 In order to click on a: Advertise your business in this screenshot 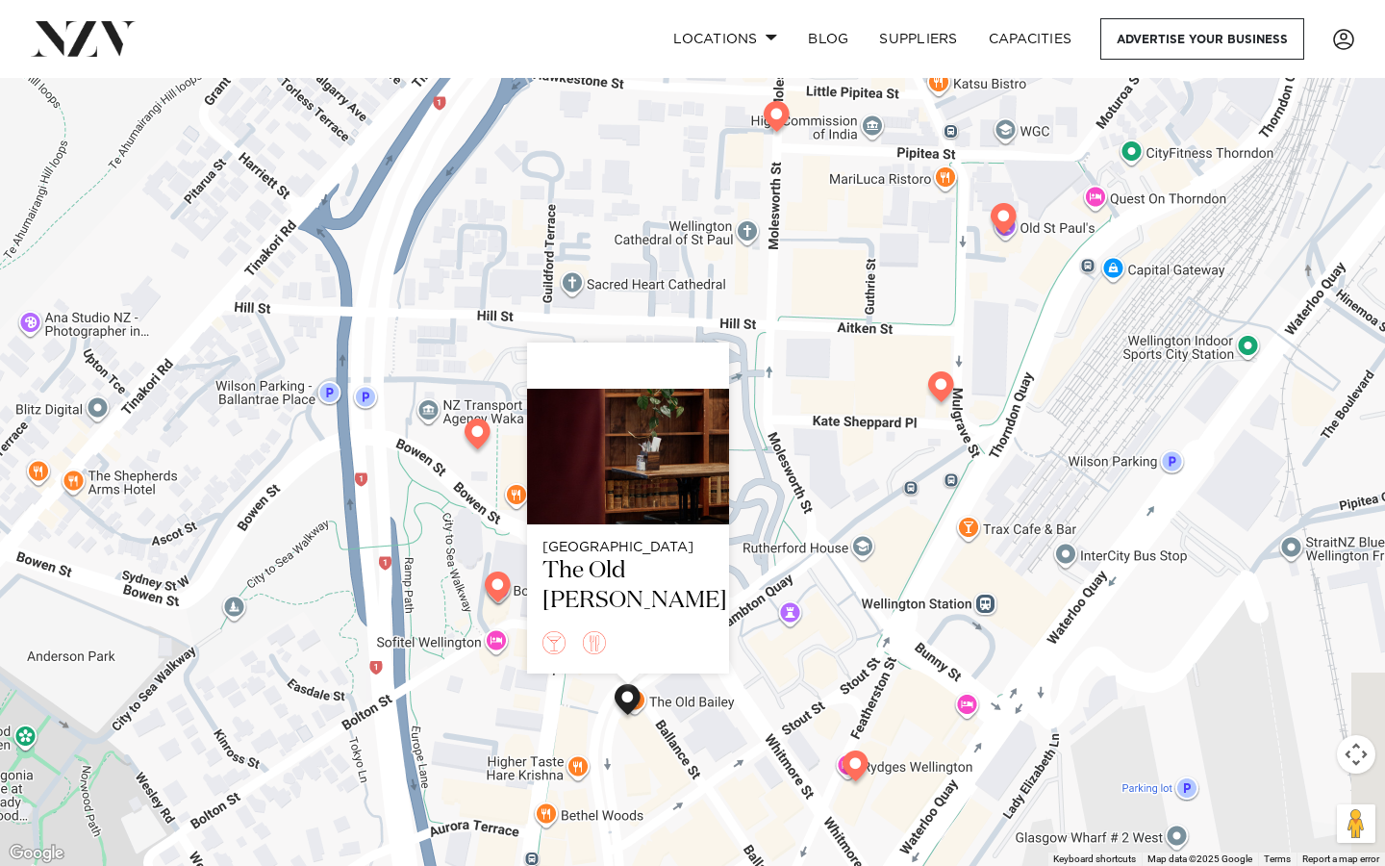, I will do `click(1202, 38)`.